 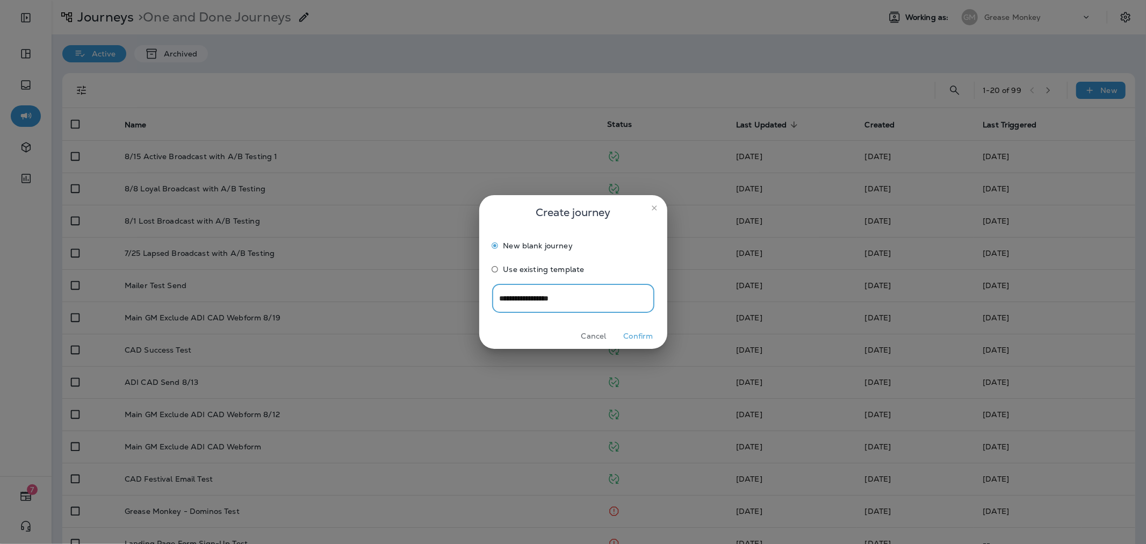 What do you see at coordinates (638, 336) in the screenshot?
I see `button: Confirm` at bounding box center [638, 336].